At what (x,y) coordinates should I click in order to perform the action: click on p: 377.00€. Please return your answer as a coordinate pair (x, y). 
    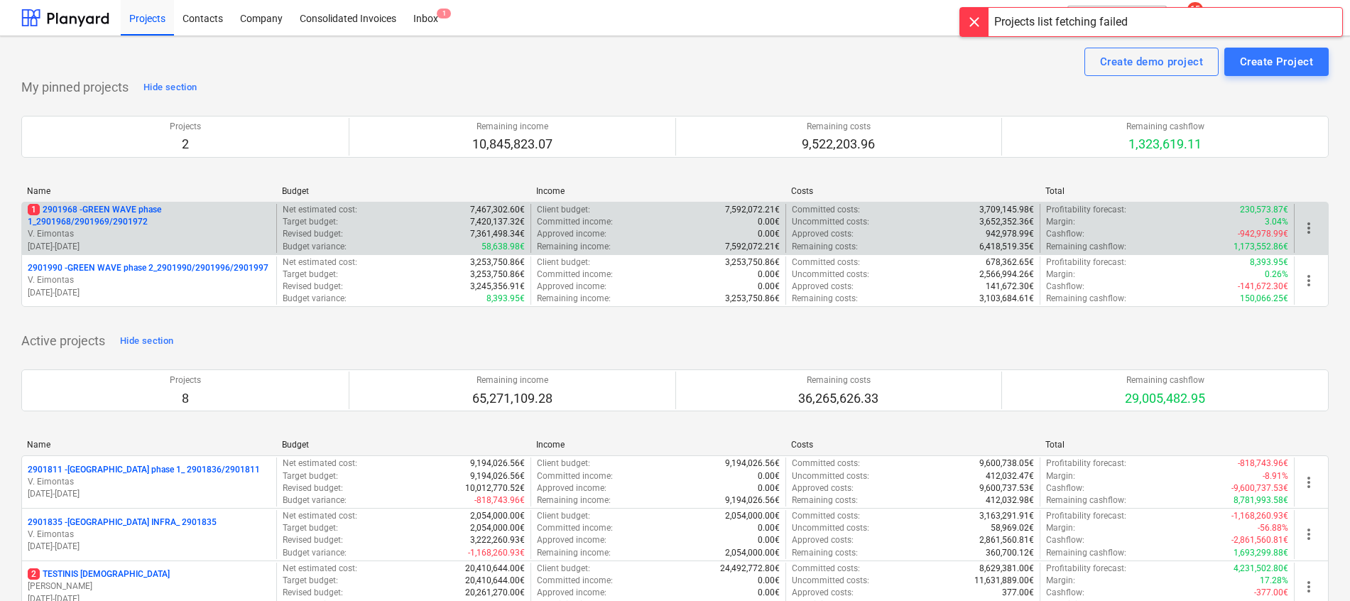
    Looking at the image, I should click on (1018, 592).